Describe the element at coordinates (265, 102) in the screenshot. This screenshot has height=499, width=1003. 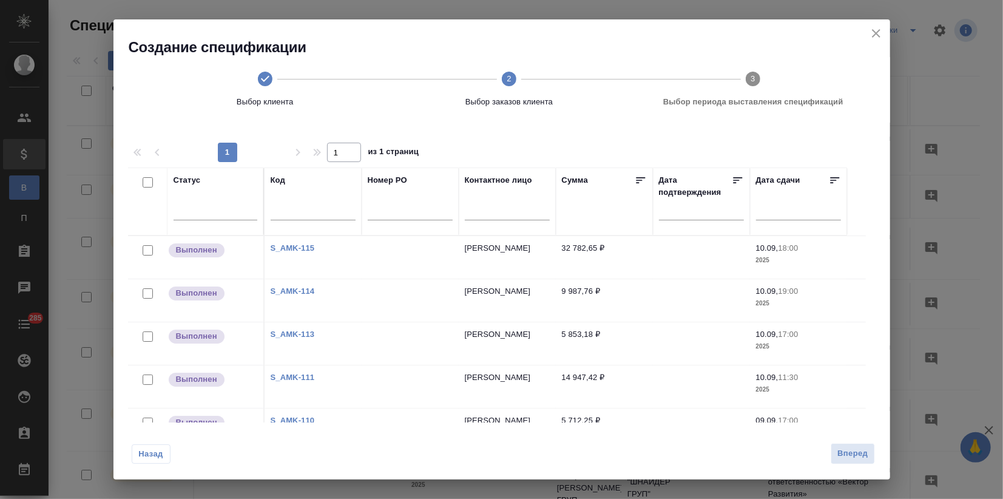
I see `span: Выбор клиента` at that location.